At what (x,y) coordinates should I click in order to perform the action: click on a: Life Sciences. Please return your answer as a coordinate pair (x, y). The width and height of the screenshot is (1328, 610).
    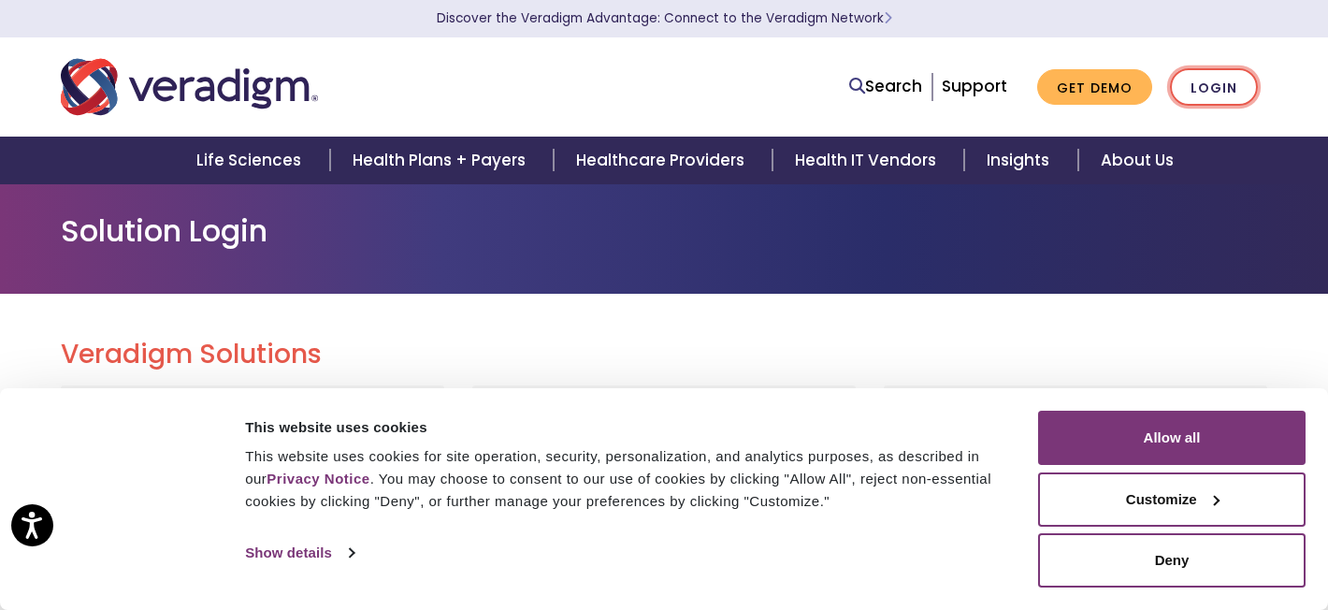
    Looking at the image, I should click on (252, 160).